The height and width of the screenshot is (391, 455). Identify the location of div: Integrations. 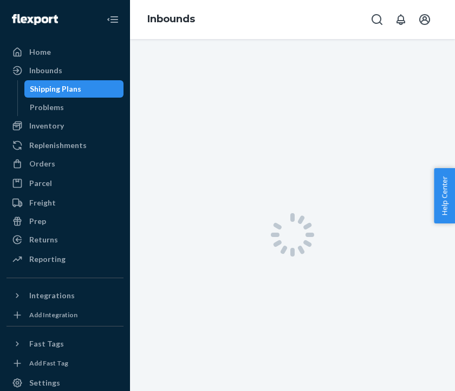
(52, 295).